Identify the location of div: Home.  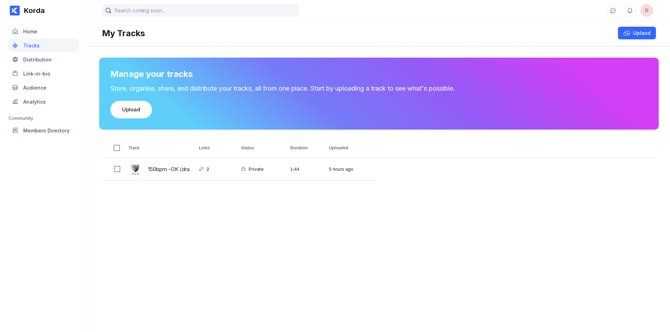
(30, 31).